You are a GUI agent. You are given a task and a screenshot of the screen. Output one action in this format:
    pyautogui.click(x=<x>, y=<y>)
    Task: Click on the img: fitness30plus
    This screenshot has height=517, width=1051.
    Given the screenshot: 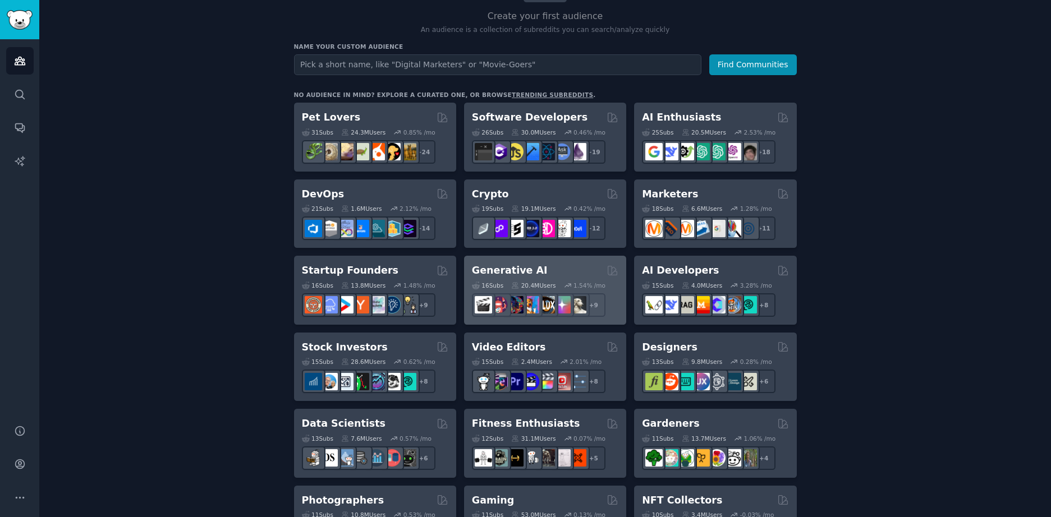 What is the action you would take?
    pyautogui.click(x=546, y=458)
    